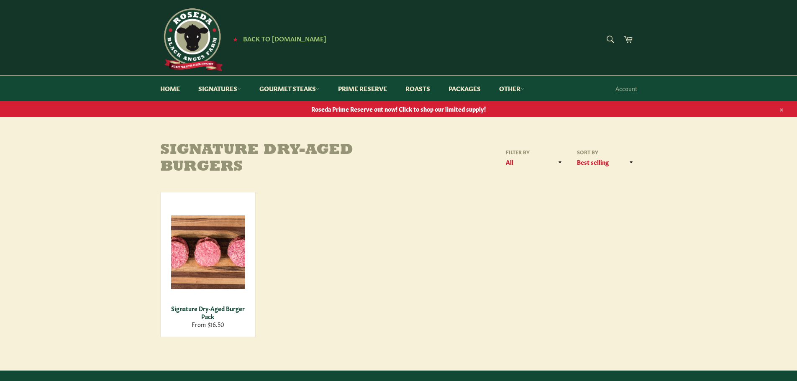  I want to click on label: Sort by, so click(606, 152).